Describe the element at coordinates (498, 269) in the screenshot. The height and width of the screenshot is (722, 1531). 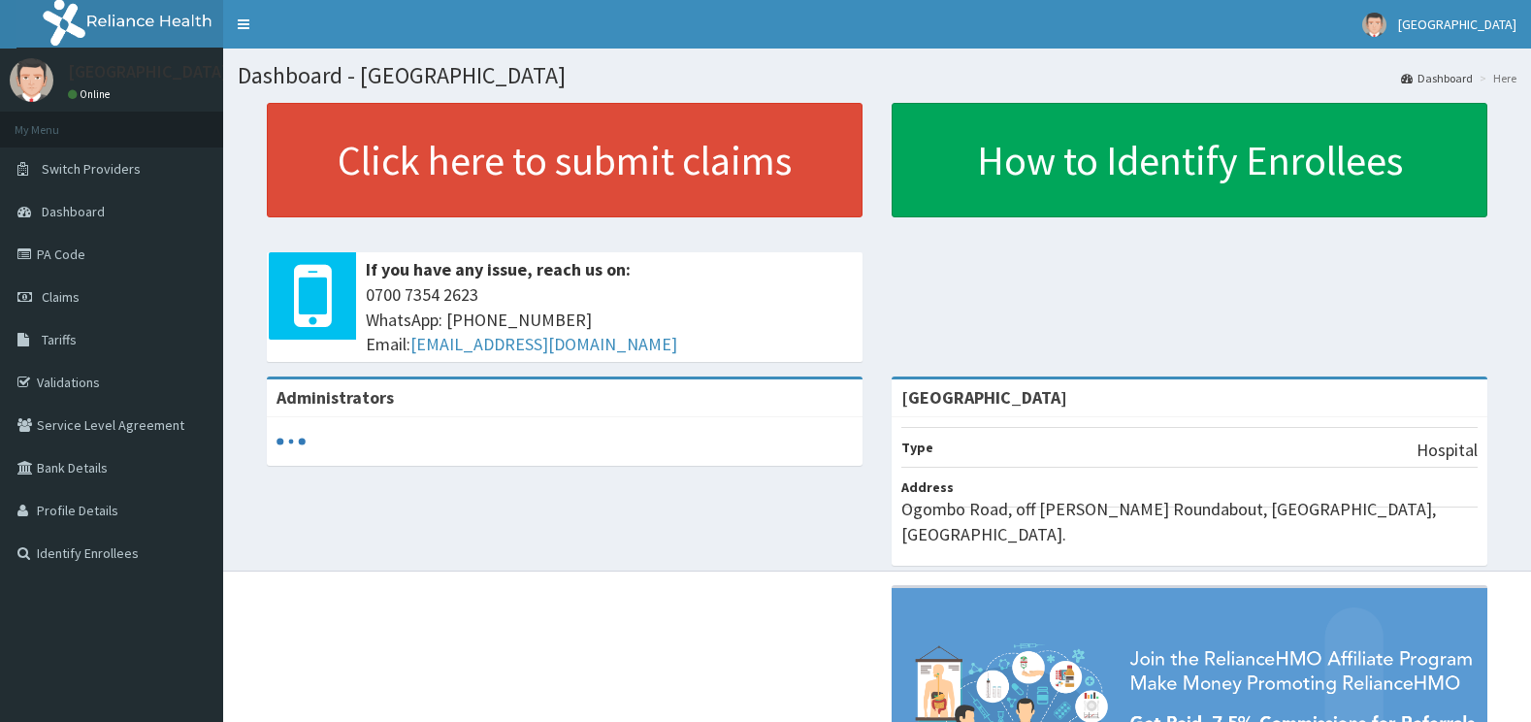
I see `b: If you have any issue, reach us on:` at that location.